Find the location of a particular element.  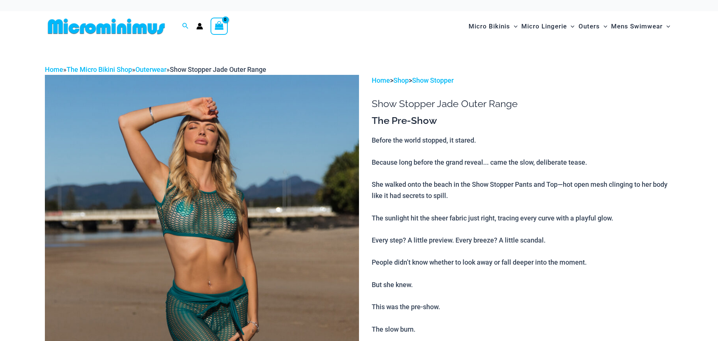

span: Micro Bikinis is located at coordinates (489, 26).